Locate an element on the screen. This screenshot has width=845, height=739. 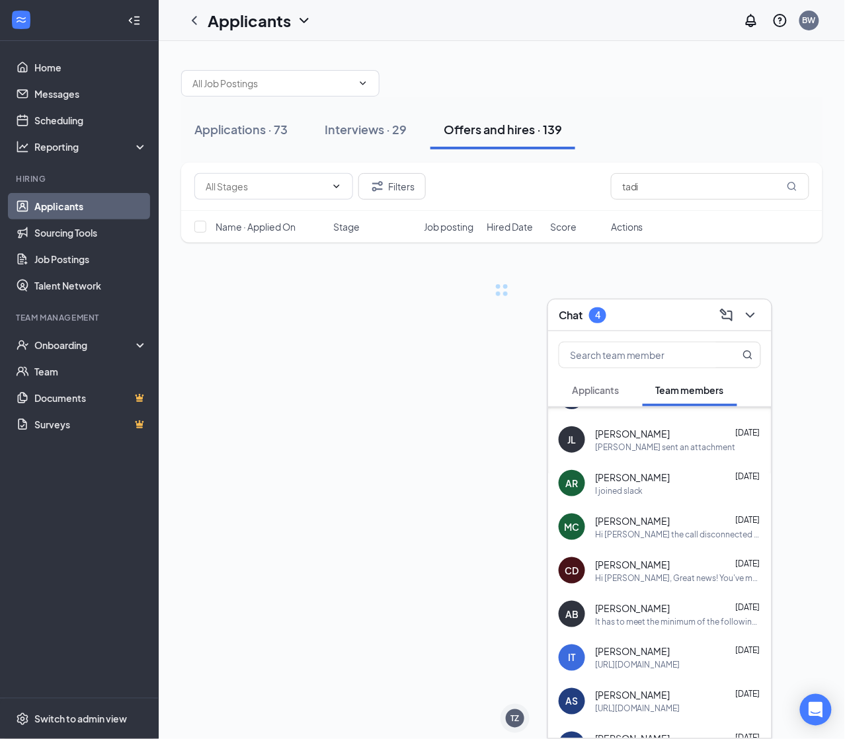
div: IT is located at coordinates (572, 658).